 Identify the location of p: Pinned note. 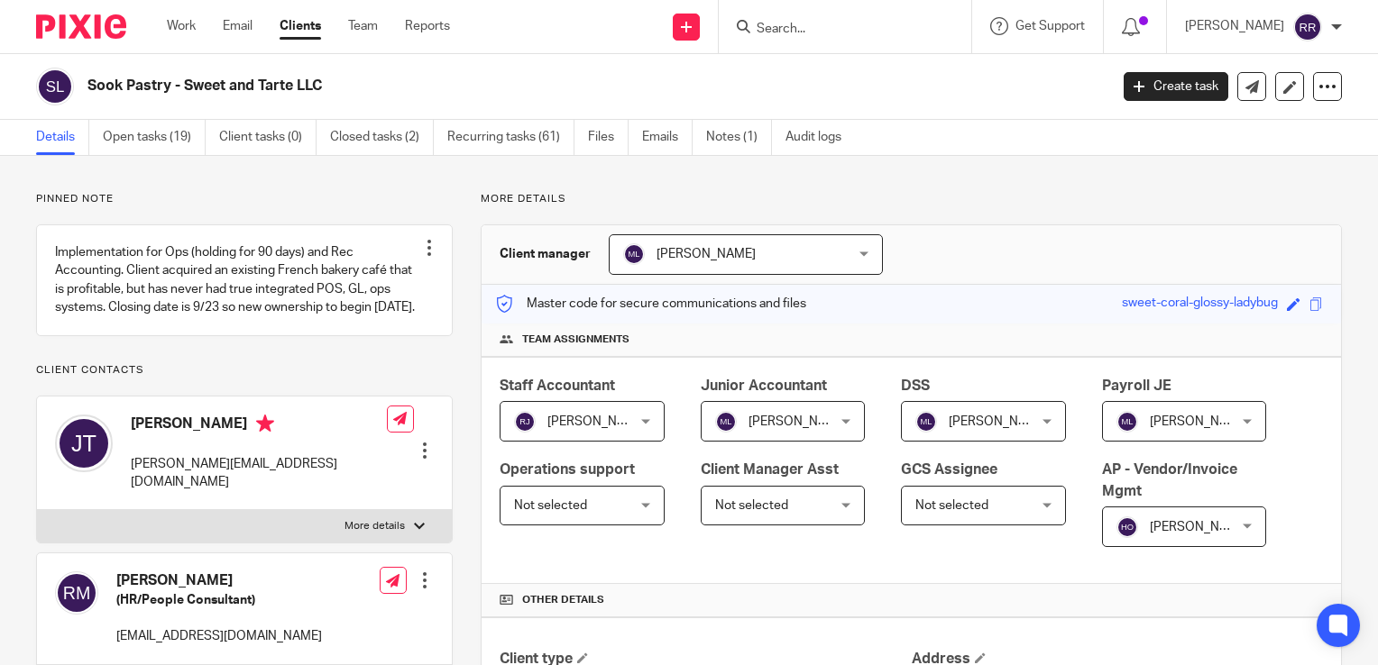
(244, 199).